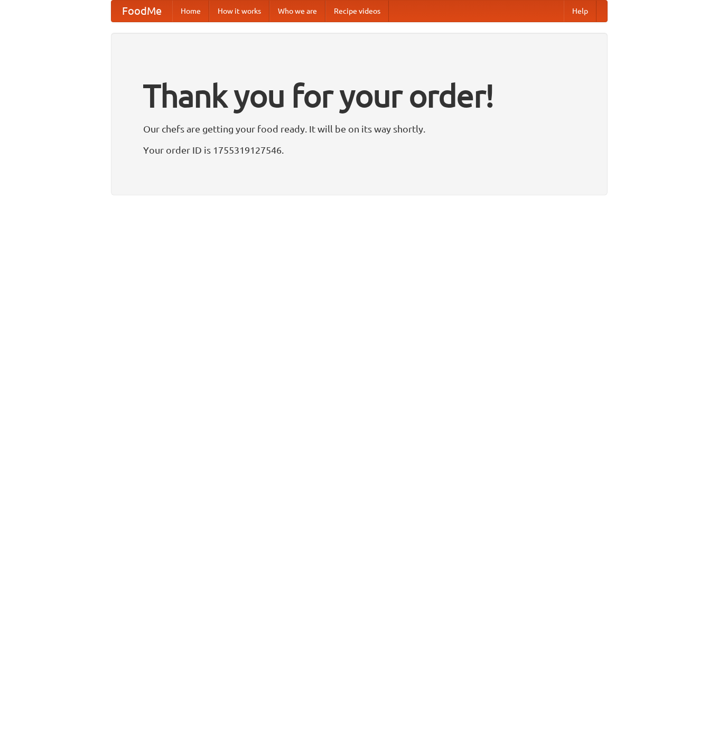  I want to click on a: Who we are, so click(297, 11).